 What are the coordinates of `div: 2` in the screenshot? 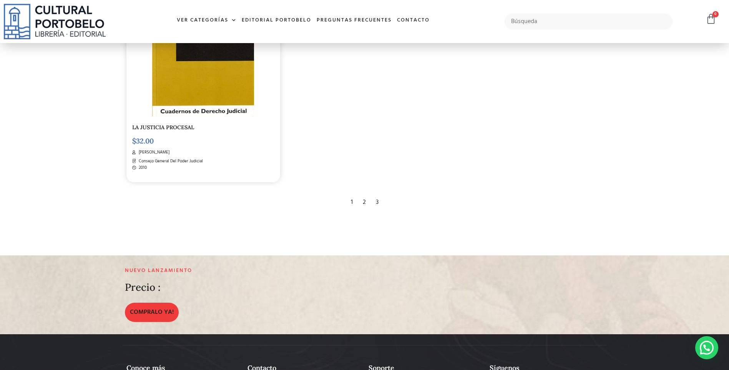 It's located at (365, 202).